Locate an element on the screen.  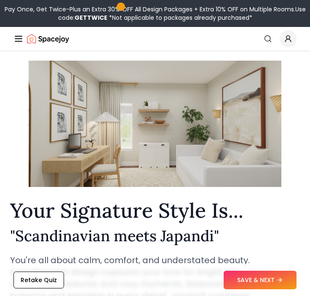
b: GETTWICE is located at coordinates (91, 18).